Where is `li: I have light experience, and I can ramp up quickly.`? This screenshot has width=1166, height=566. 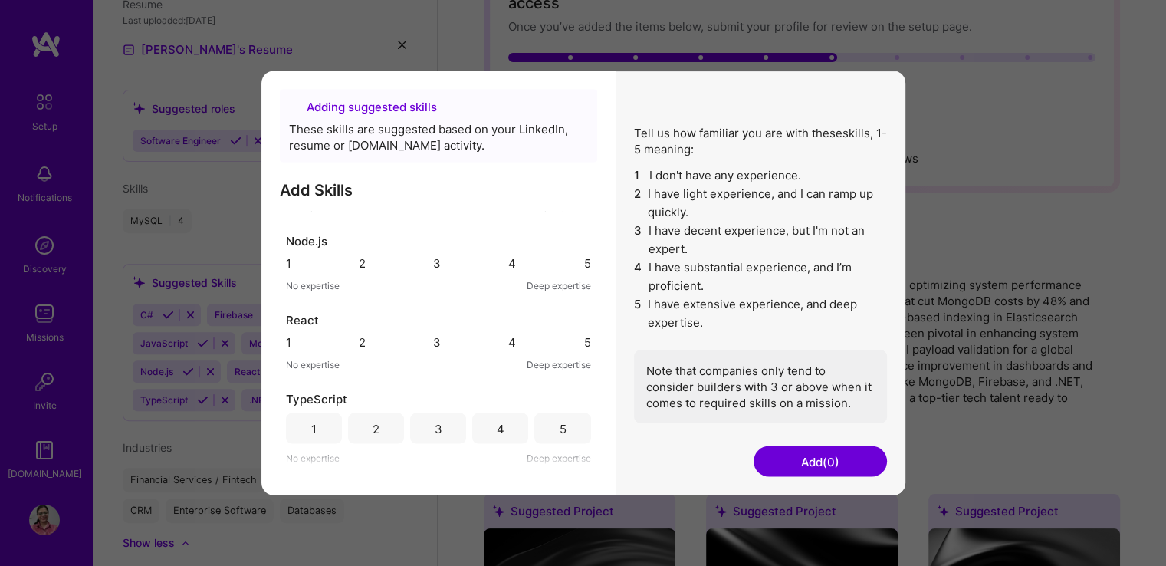 li: I have light experience, and I can ramp up quickly. is located at coordinates (760, 203).